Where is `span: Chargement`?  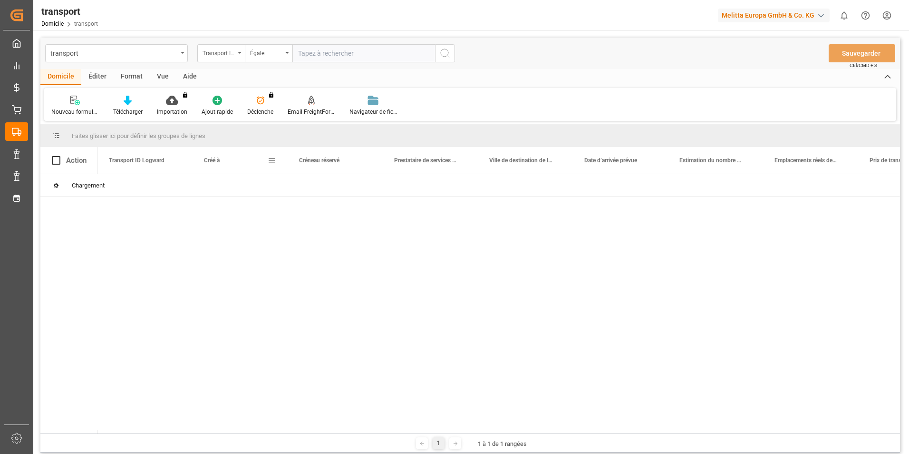
span: Chargement is located at coordinates (88, 185).